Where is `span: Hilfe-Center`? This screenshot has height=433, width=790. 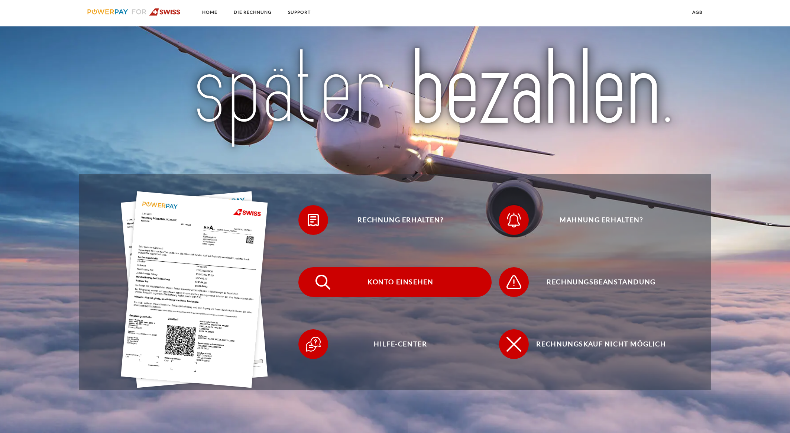 span: Hilfe-Center is located at coordinates (401, 344).